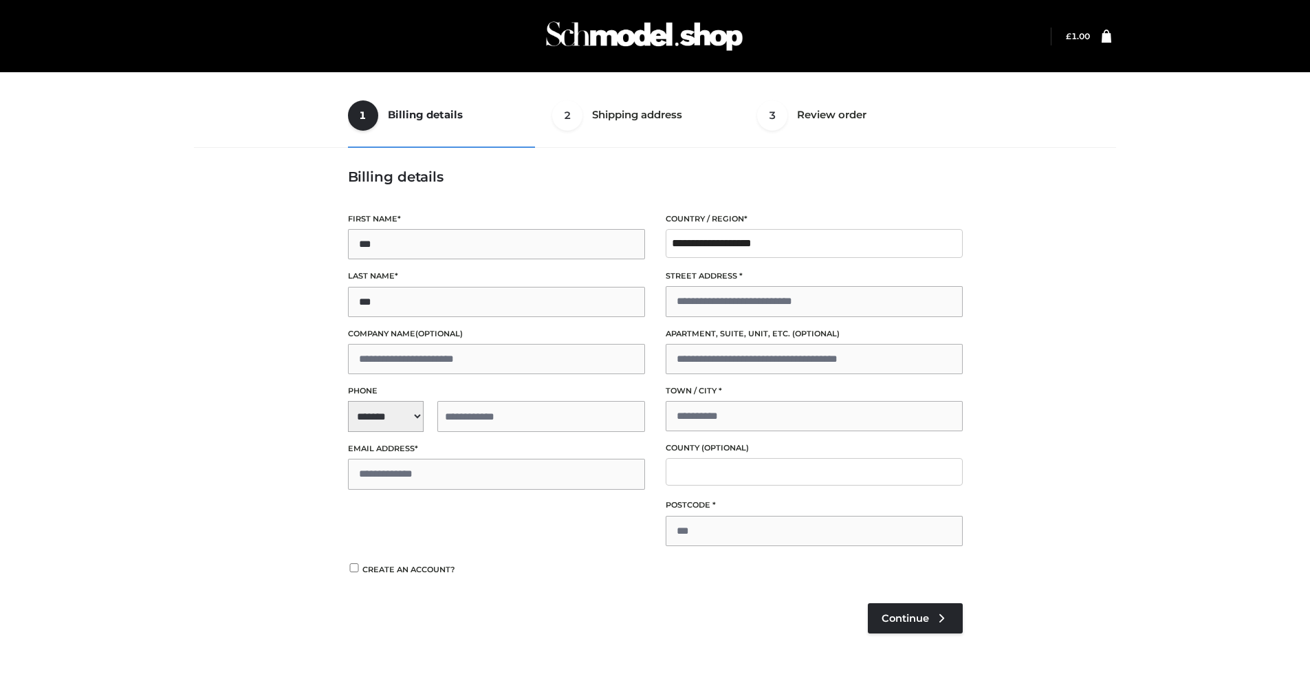 The image size is (1310, 683). I want to click on label: Country / Region, so click(814, 219).